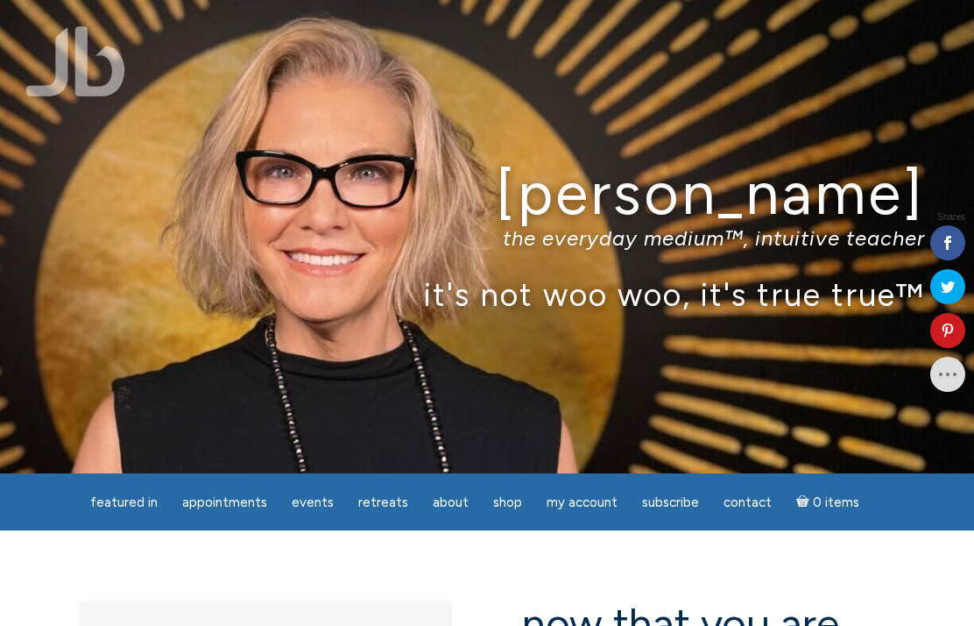 Image resolution: width=974 pixels, height=626 pixels. What do you see at coordinates (75, 61) in the screenshot?
I see `img: Jamie Butler. The Everyday Medium` at bounding box center [75, 61].